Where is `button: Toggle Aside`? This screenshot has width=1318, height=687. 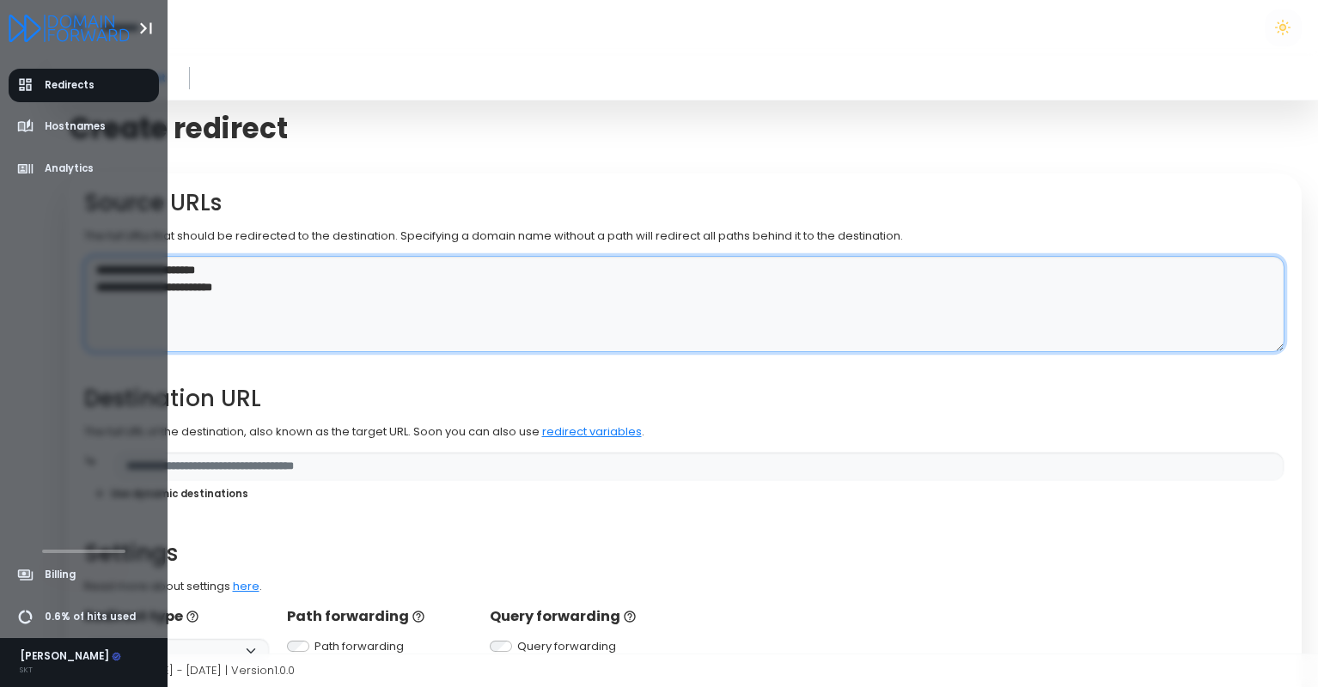 button: Toggle Aside is located at coordinates (146, 28).